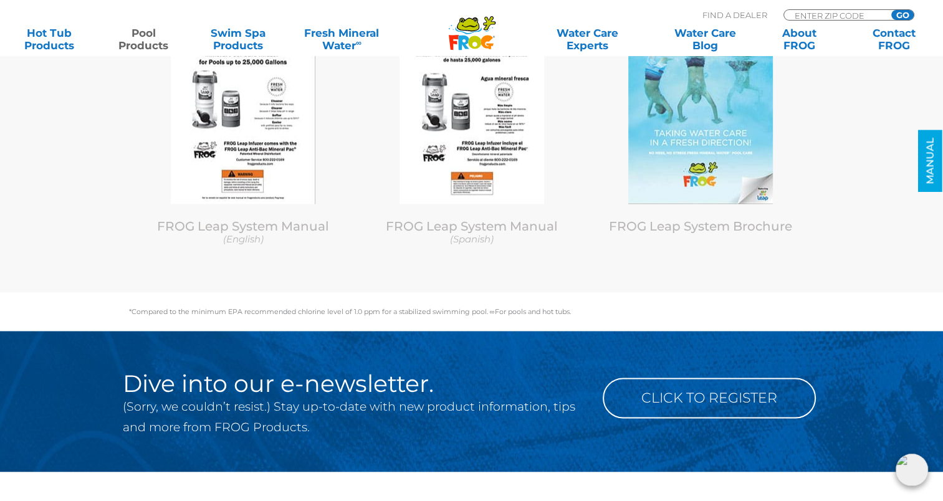 This screenshot has height=501, width=943. Describe the element at coordinates (894, 39) in the screenshot. I see `a: ContactFROG` at that location.